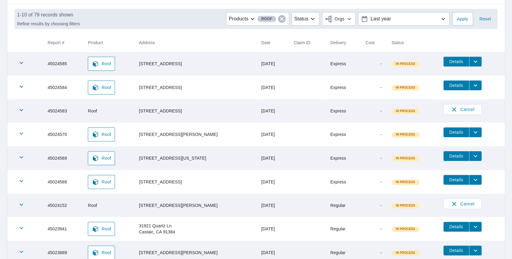 This screenshot has width=512, height=259. What do you see at coordinates (305, 19) in the screenshot?
I see `button: Status` at bounding box center [305, 19].